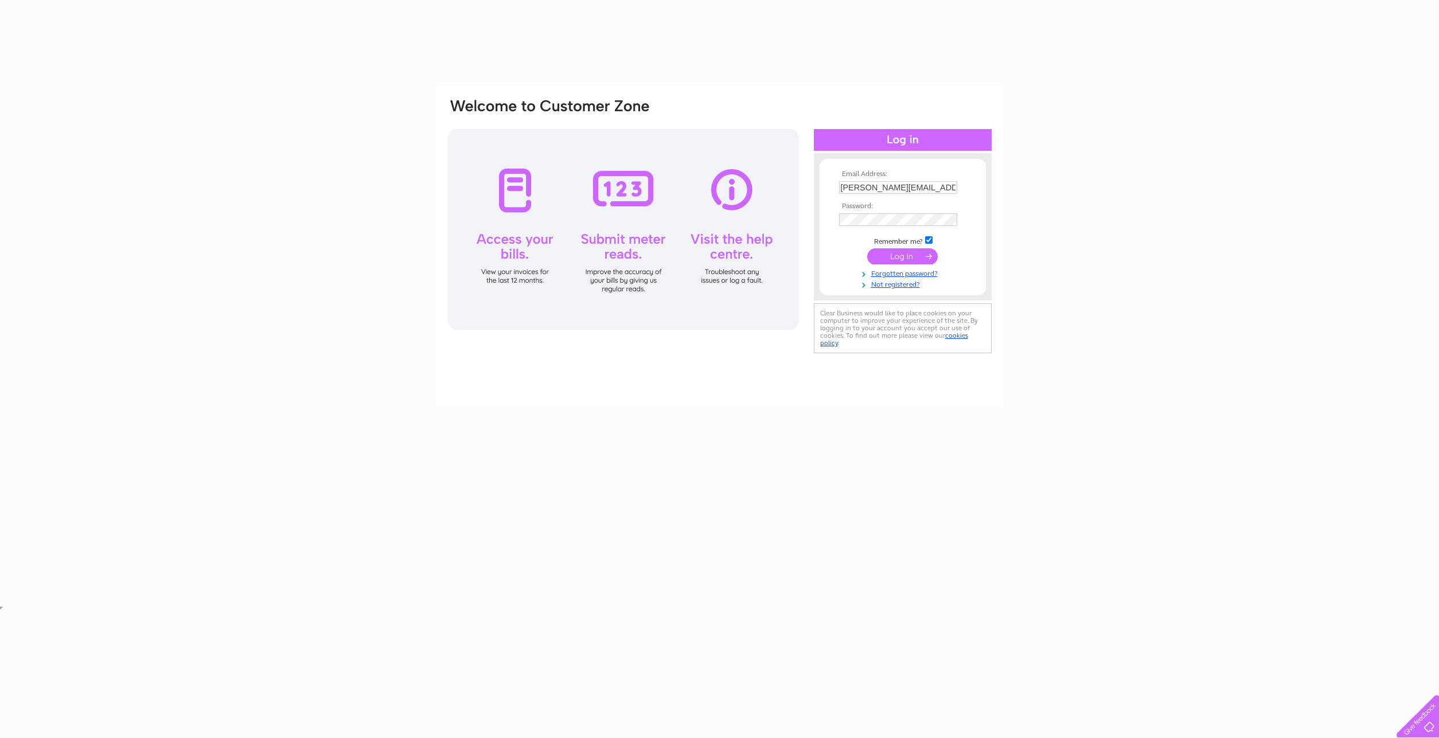 The image size is (1439, 738). Describe the element at coordinates (894, 339) in the screenshot. I see `a: cookies policy` at that location.